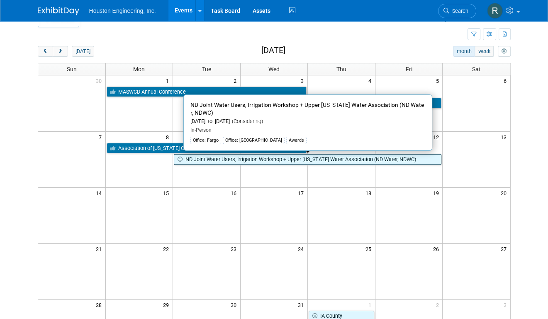  Describe the element at coordinates (167, 305) in the screenshot. I see `span: 29` at that location.